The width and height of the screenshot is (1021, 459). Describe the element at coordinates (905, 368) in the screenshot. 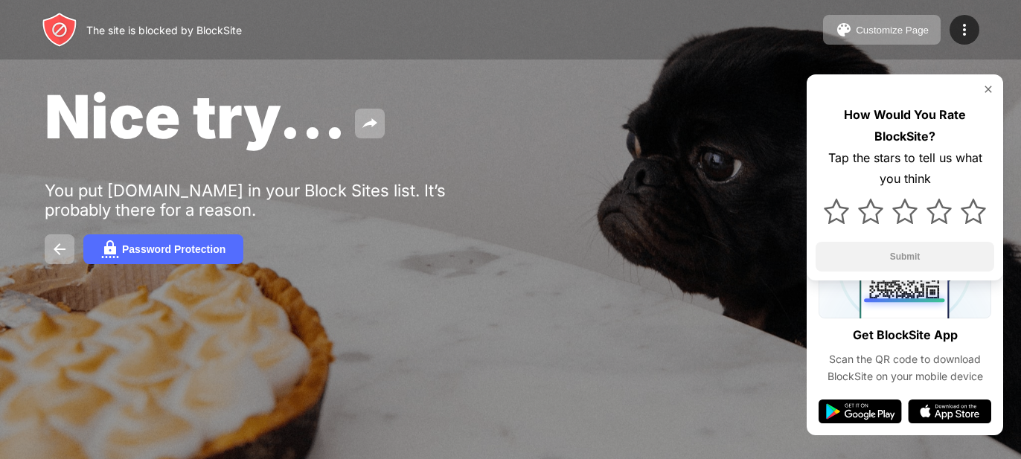

I see `div: Scan the QR code to download BlockSite on your mobile device` at that location.